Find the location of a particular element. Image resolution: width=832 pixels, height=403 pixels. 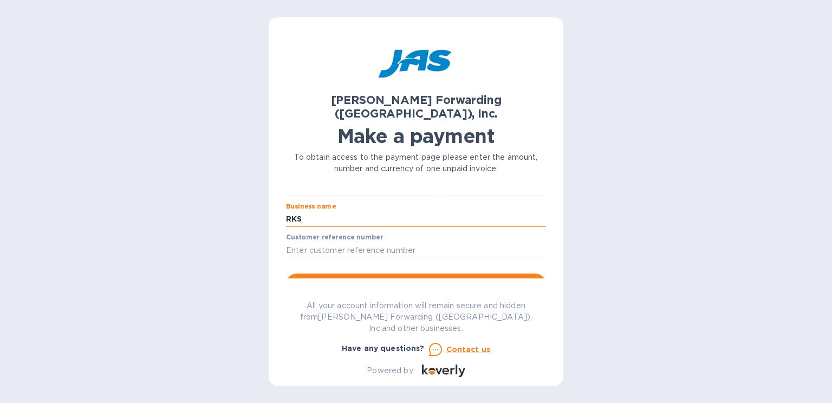

b: Have any questions? is located at coordinates (383, 348).